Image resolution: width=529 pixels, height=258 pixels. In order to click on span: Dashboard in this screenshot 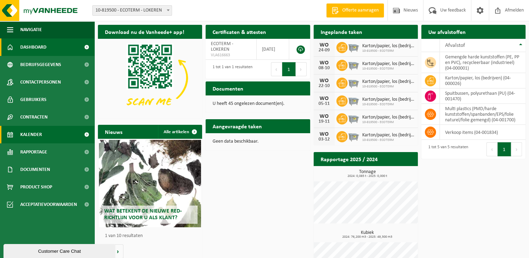, I will do `click(33, 47)`.